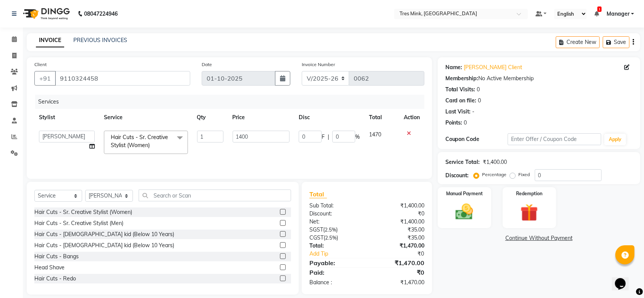 The width and height of the screenshot is (644, 298). What do you see at coordinates (50, 41) in the screenshot?
I see `a: INVOICE` at bounding box center [50, 41].